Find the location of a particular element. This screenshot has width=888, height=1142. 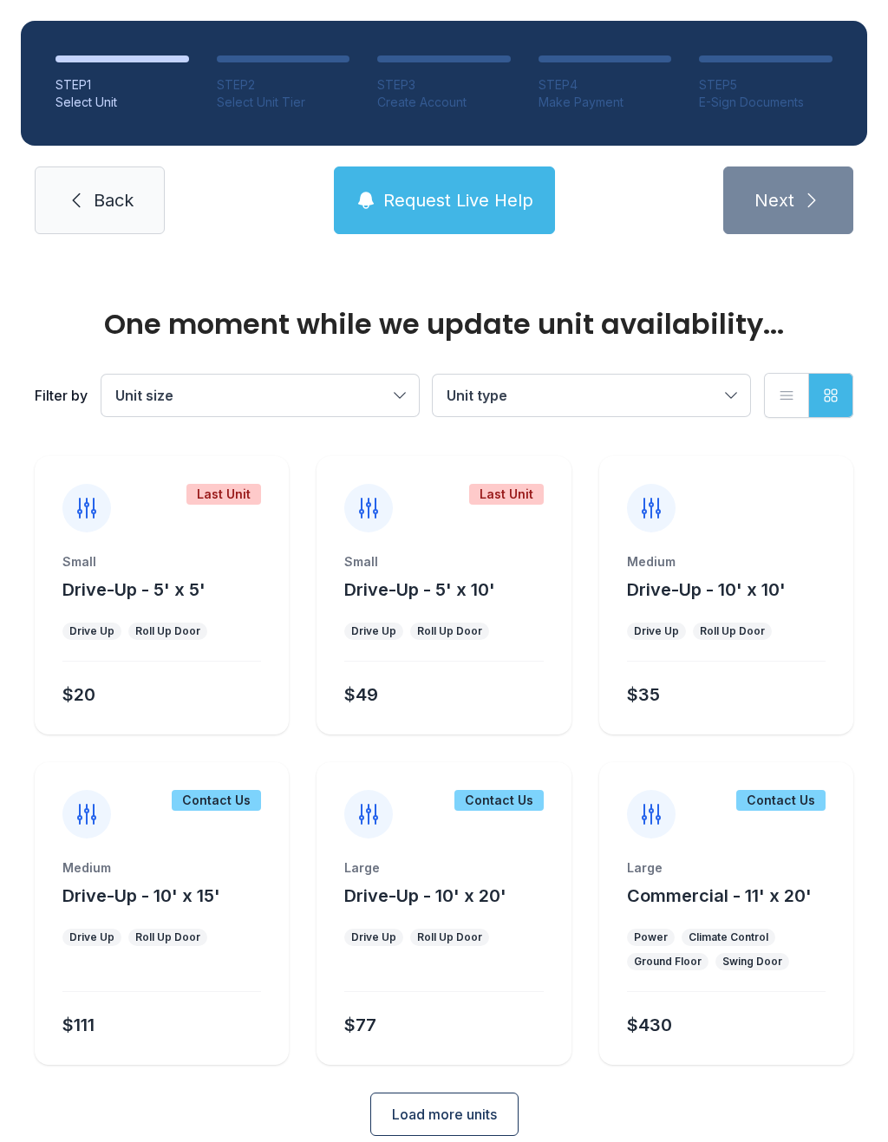

div: STEP 4 is located at coordinates (605, 85).